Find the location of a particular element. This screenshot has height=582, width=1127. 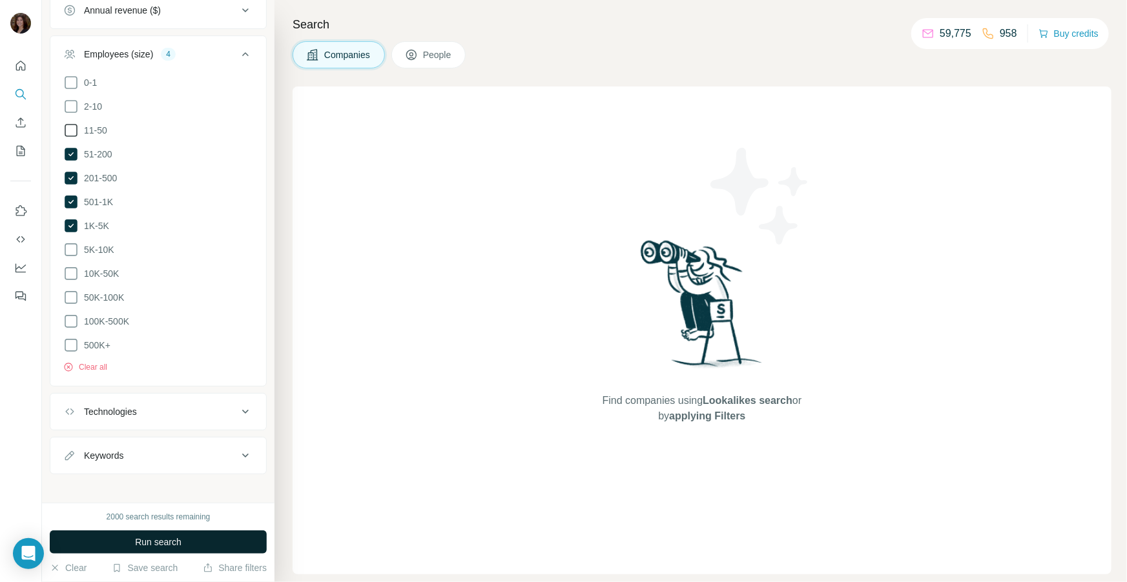

span: 100K-500K is located at coordinates (104, 322).